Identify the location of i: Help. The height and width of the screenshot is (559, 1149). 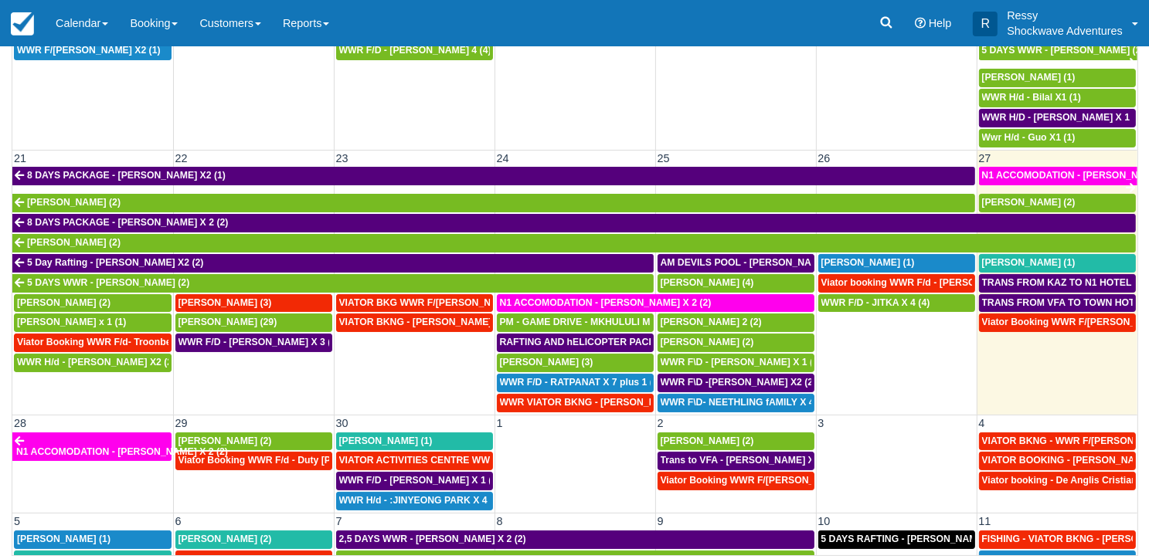
(920, 23).